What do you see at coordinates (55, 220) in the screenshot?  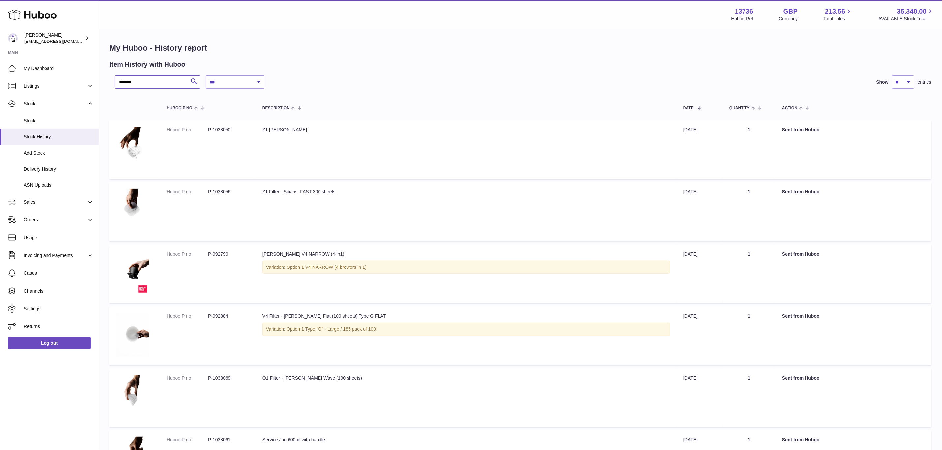 I see `span: Orders` at bounding box center [55, 220].